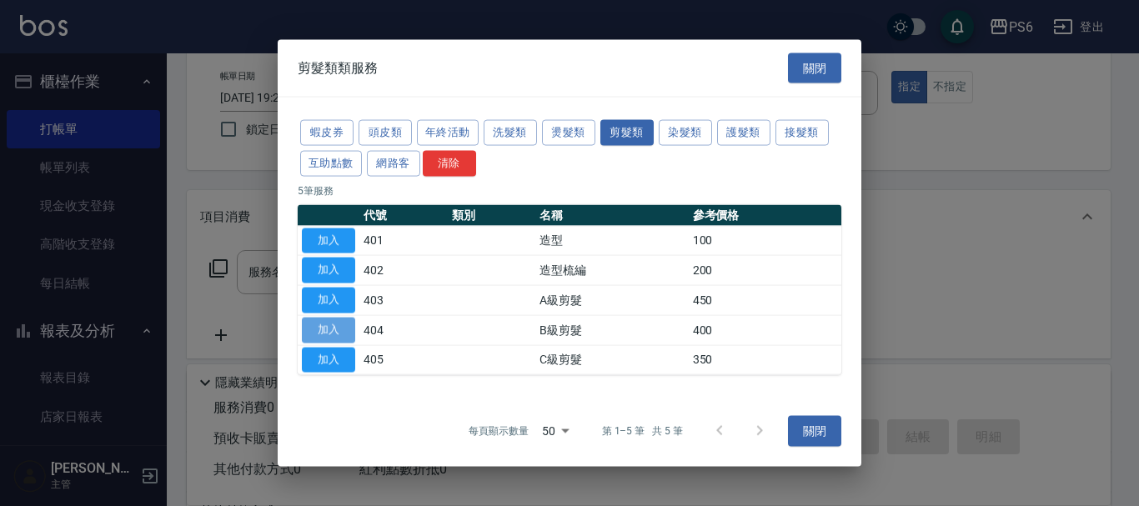 The image size is (1139, 506). I want to click on button: 洗髮類, so click(511, 133).